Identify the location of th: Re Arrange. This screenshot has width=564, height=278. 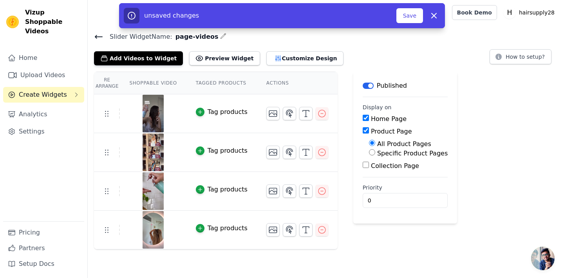
(107, 83).